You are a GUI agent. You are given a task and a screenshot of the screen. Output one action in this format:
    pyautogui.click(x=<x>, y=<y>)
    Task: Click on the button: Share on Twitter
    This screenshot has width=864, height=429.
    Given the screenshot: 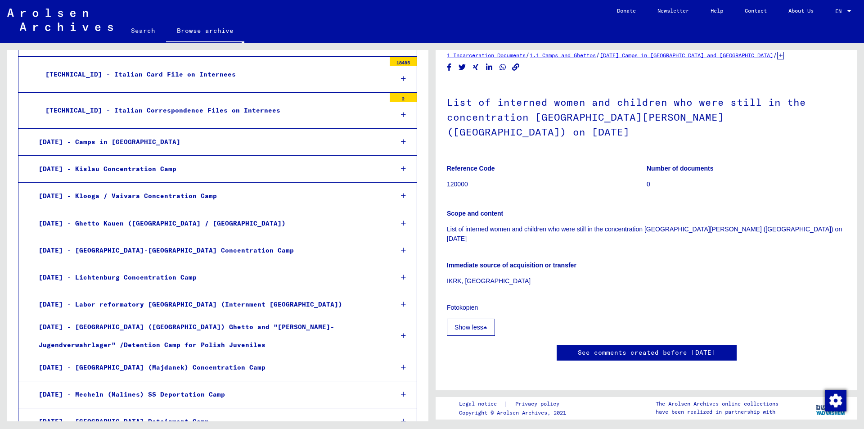 What is the action you would take?
    pyautogui.click(x=462, y=67)
    